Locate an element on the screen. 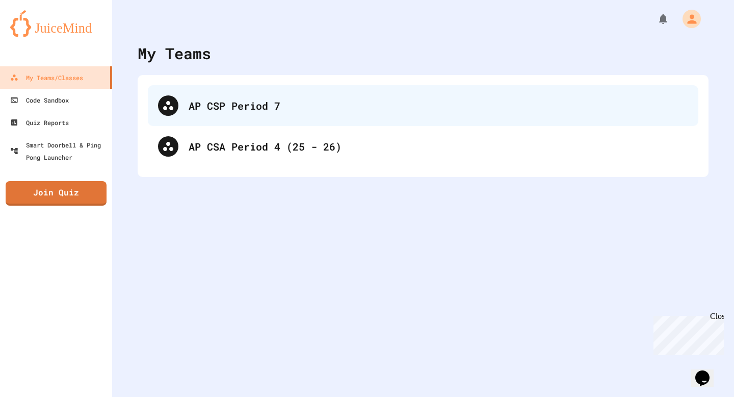 The image size is (734, 397). div: Chat with us now!Close is located at coordinates (37, 34).